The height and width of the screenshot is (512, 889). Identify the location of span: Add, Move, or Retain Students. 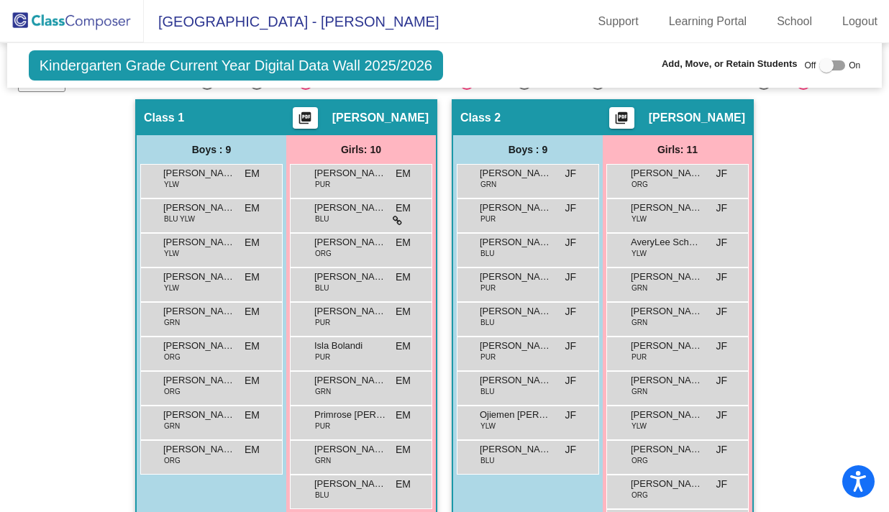
(729, 64).